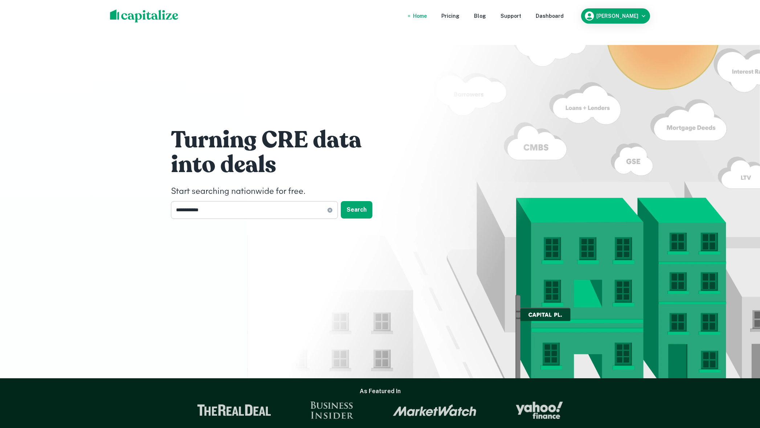 The height and width of the screenshot is (428, 760). What do you see at coordinates (234, 410) in the screenshot?
I see `img: The Real Deal` at bounding box center [234, 410].